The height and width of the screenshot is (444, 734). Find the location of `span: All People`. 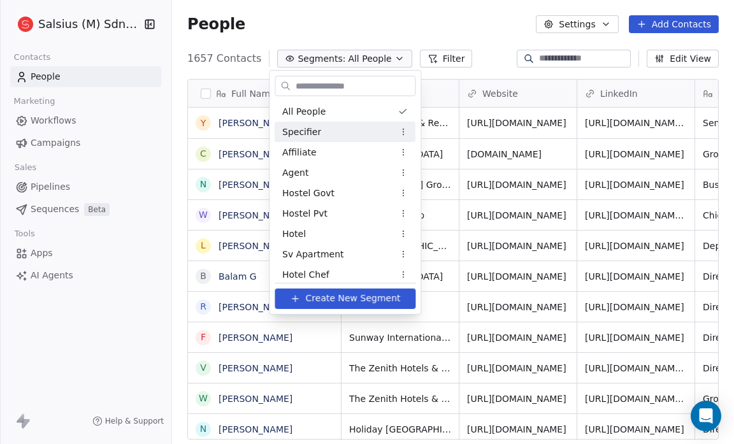

span: All People is located at coordinates (304, 111).